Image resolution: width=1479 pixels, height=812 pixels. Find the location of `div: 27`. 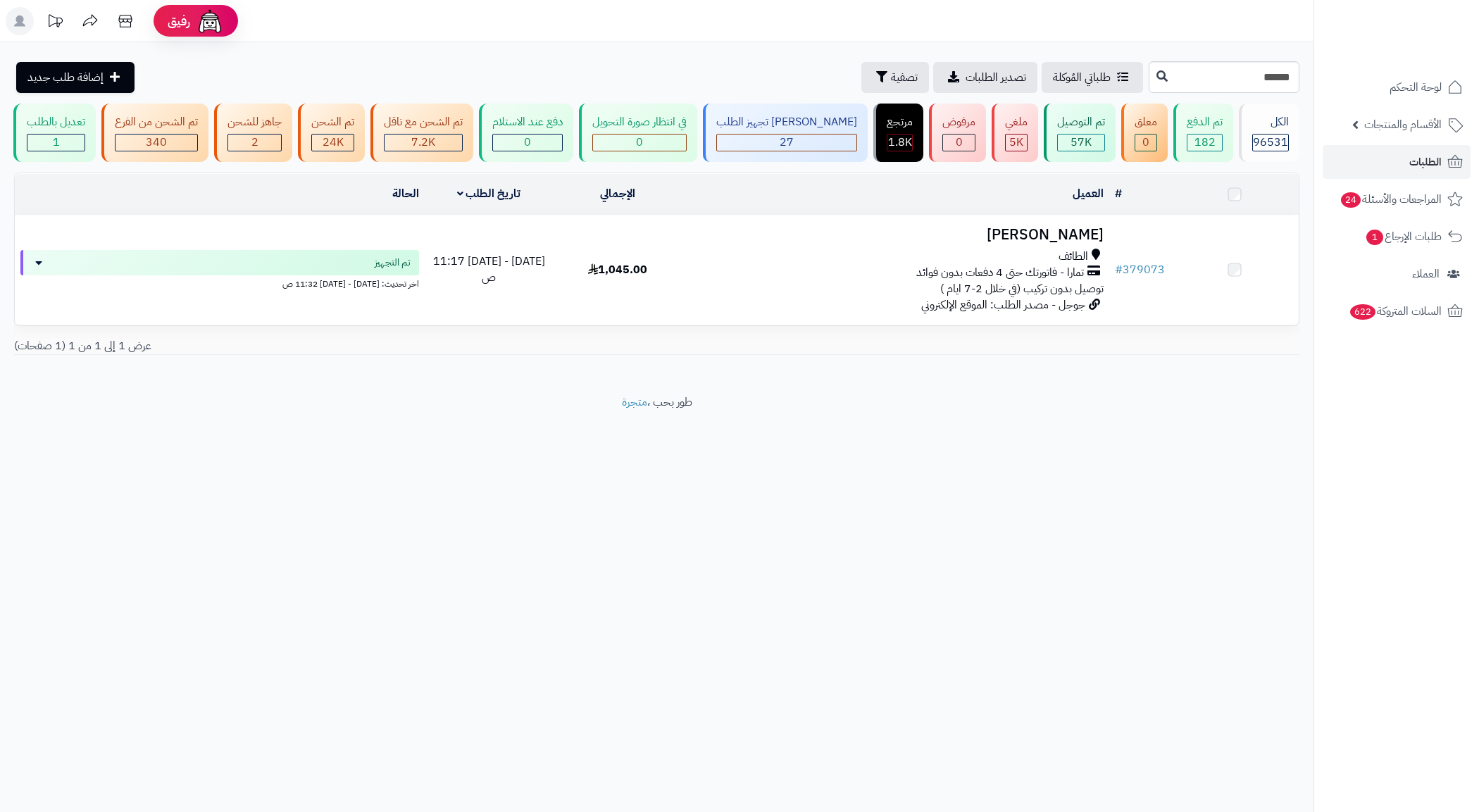

div: 27 is located at coordinates (786, 143).